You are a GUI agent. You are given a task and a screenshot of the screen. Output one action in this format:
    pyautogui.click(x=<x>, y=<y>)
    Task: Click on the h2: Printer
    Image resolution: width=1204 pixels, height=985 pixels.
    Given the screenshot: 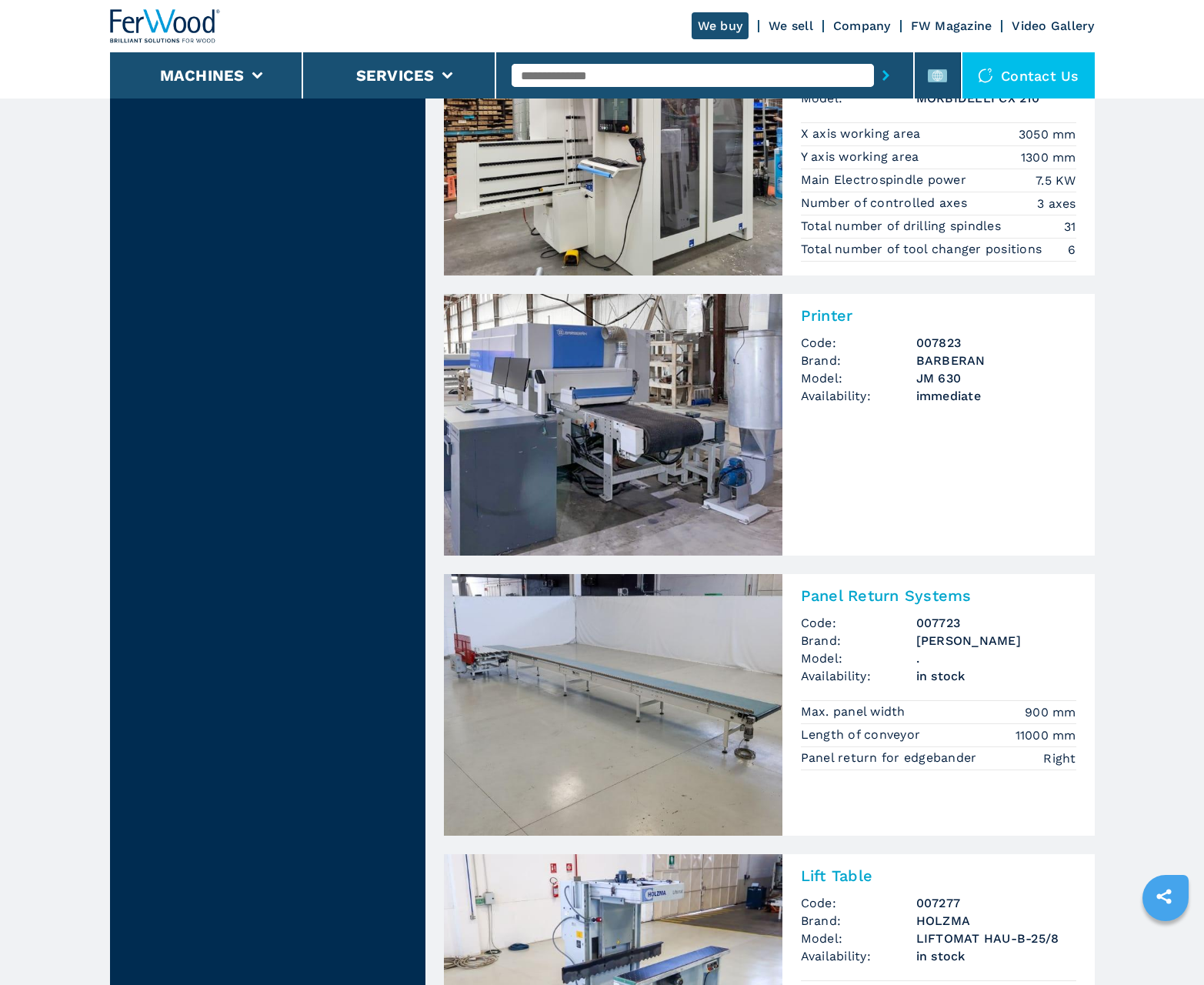 What is the action you would take?
    pyautogui.click(x=939, y=316)
    